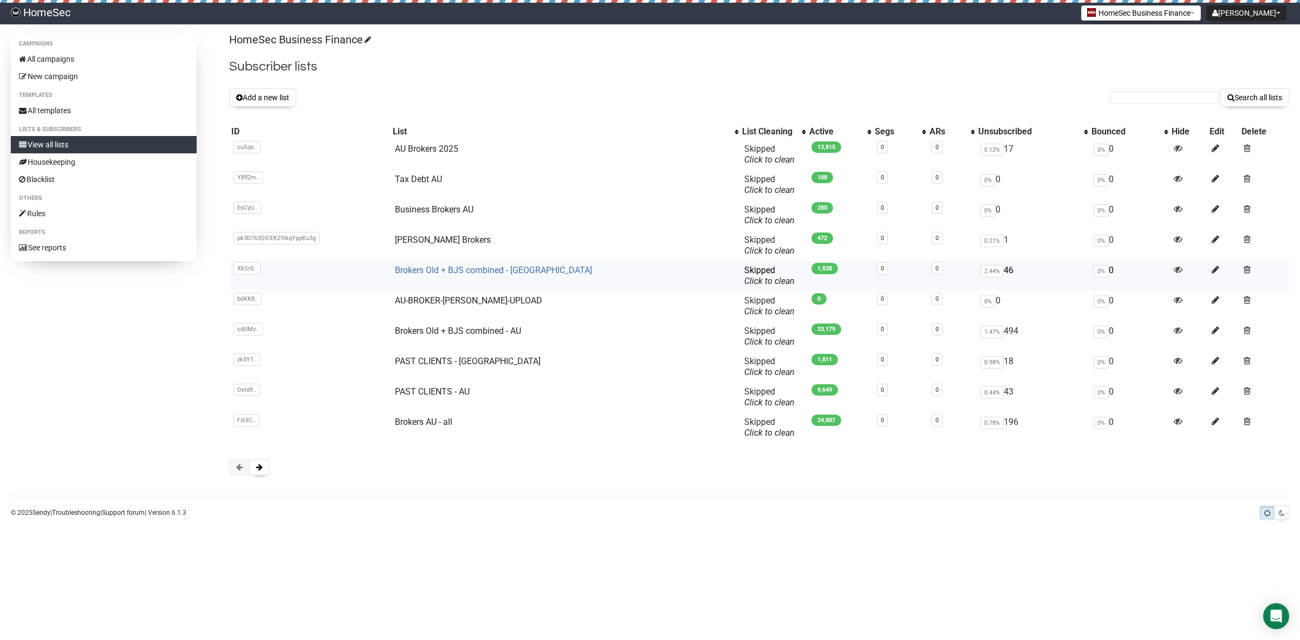 This screenshot has height=640, width=1300. What do you see at coordinates (1092, 12) in the screenshot?
I see `img: favicons` at bounding box center [1092, 12].